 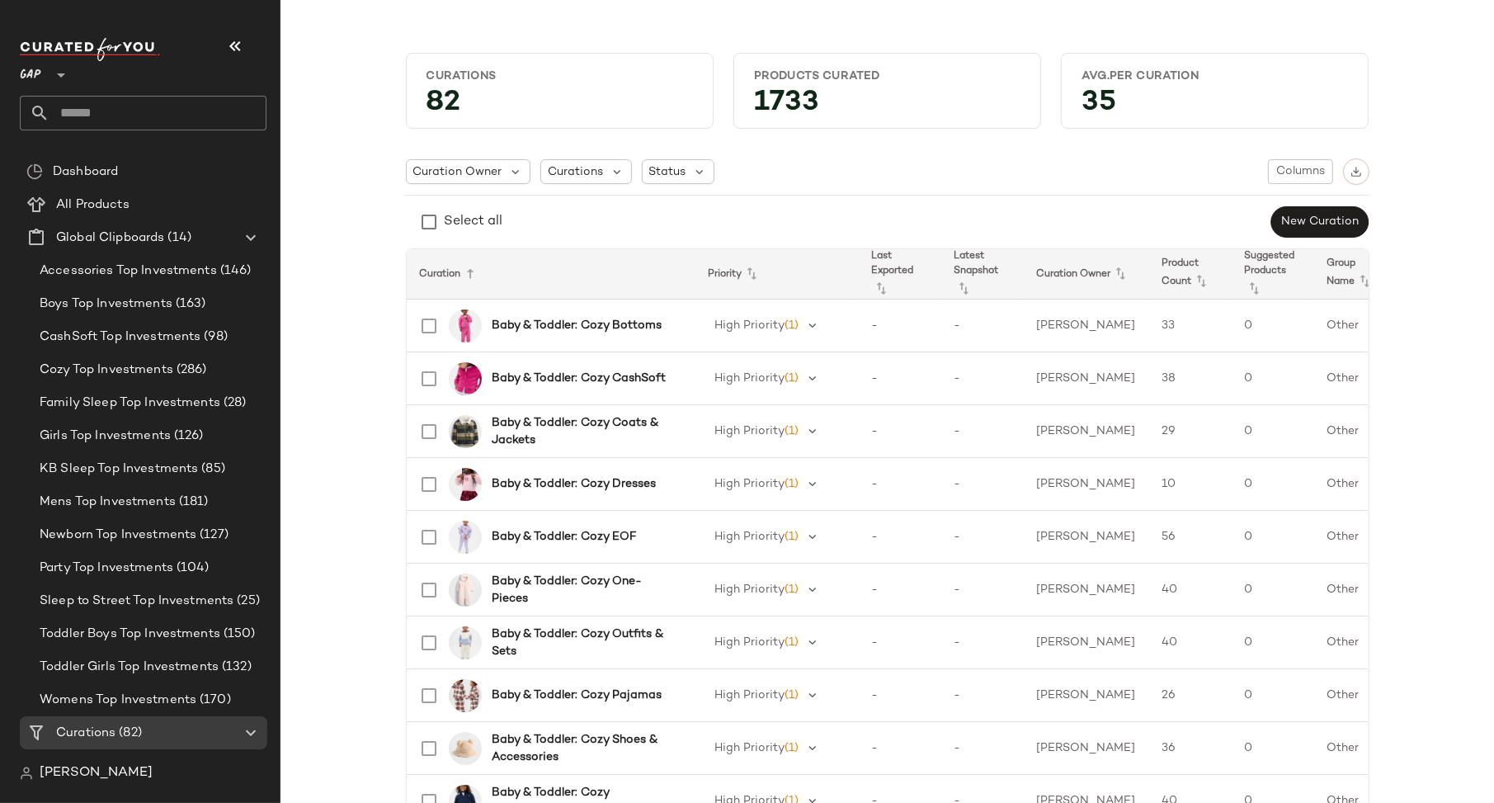 I want to click on img: cn59894304.jpg, so click(x=465, y=432).